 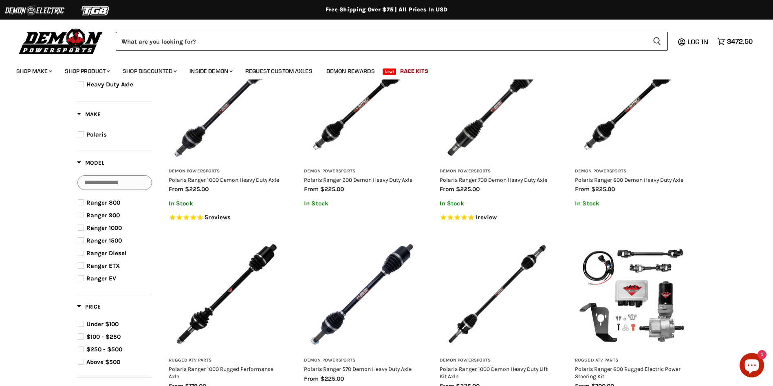 What do you see at coordinates (414, 71) in the screenshot?
I see `a: Race Kits` at bounding box center [414, 71].